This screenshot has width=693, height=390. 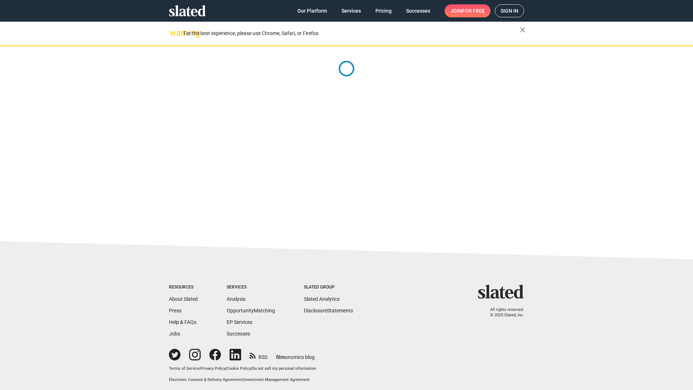 I want to click on a: EP Services, so click(x=239, y=322).